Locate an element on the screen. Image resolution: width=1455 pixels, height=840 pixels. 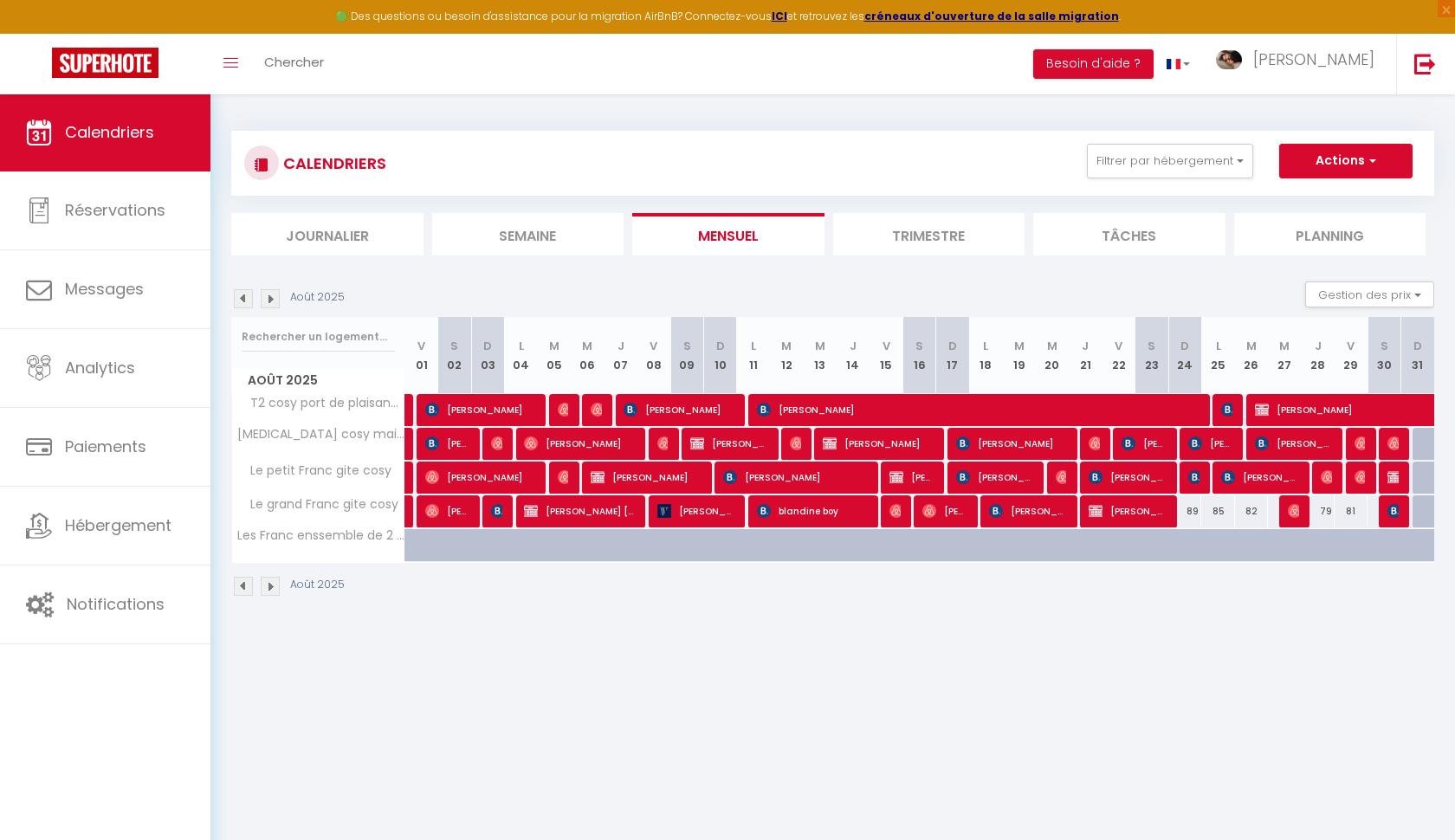
th: 30 is located at coordinates (1384, 355).